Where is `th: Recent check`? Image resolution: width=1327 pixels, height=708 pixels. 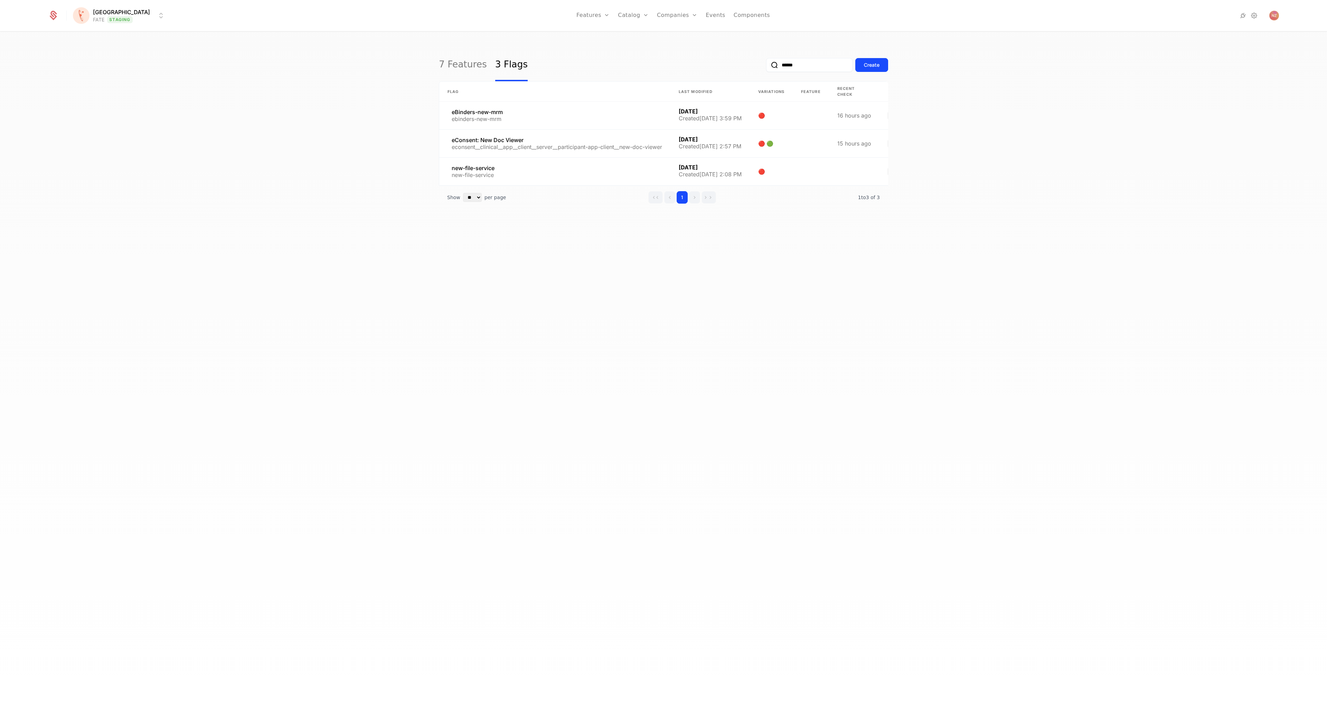 th: Recent check is located at coordinates (854, 92).